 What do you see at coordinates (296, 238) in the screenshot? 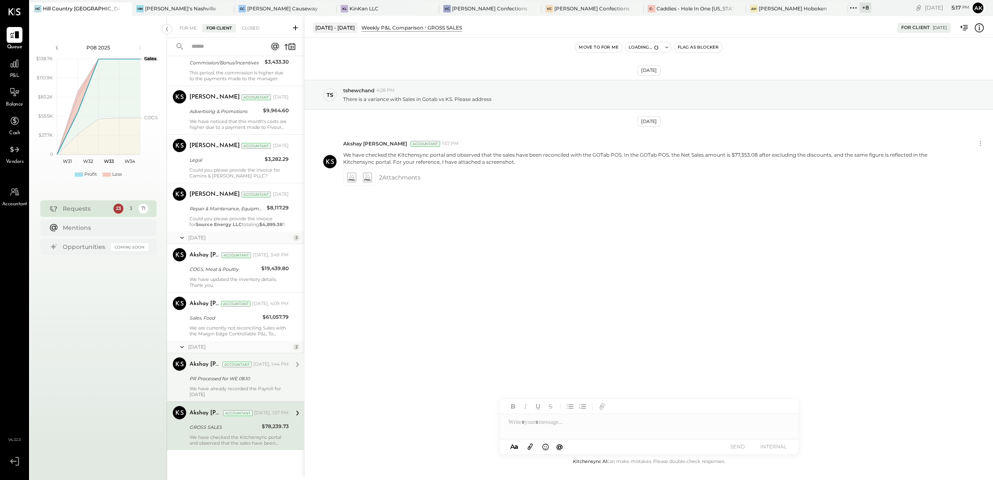
I see `div: 2` at bounding box center [296, 238].